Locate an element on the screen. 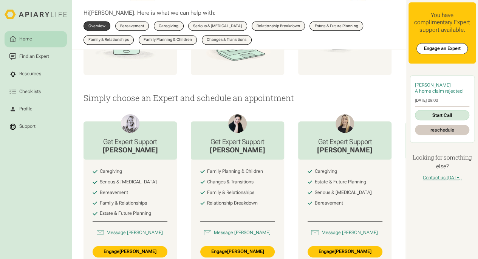 This screenshot has height=259, width=478. a: Family & Relationships is located at coordinates (109, 40).